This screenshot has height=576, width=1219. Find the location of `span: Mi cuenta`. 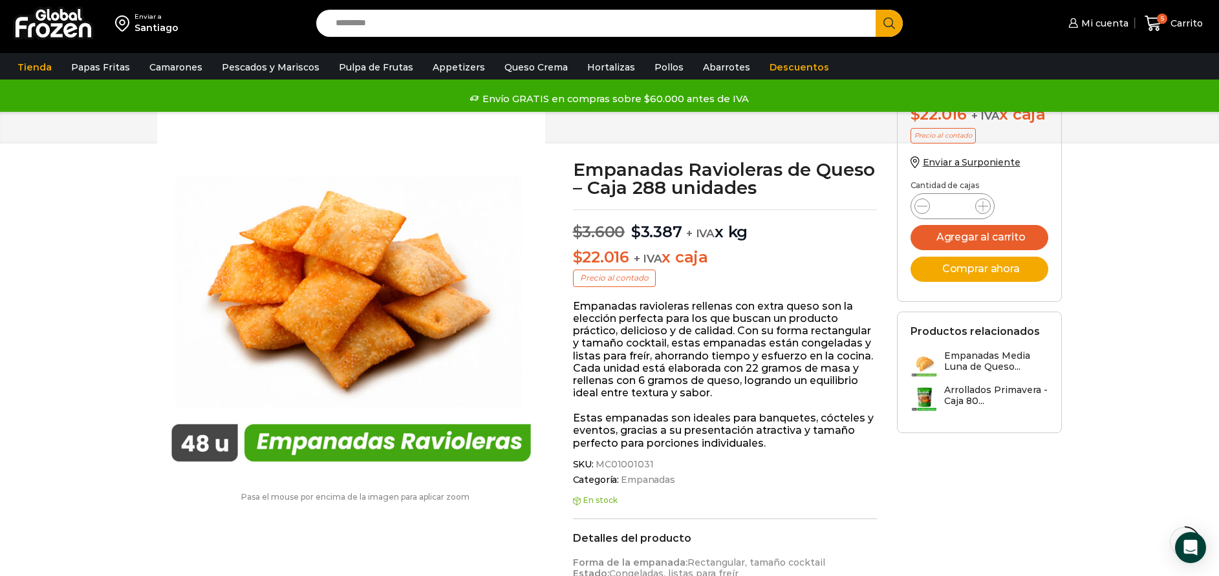

span: Mi cuenta is located at coordinates (1103, 23).